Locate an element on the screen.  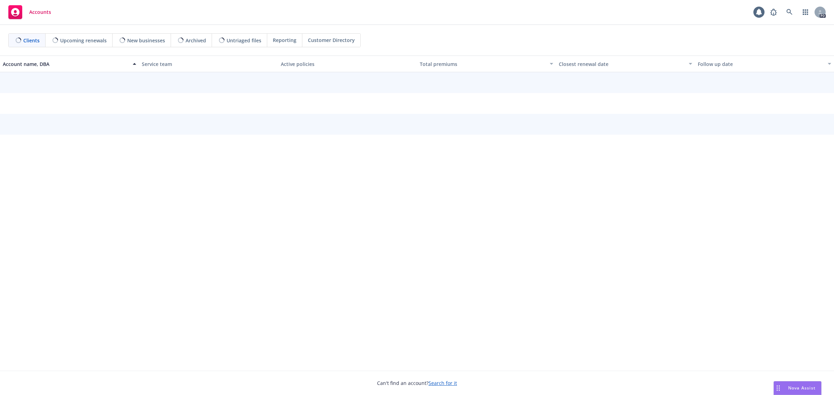
button: Total premiums is located at coordinates (486, 64).